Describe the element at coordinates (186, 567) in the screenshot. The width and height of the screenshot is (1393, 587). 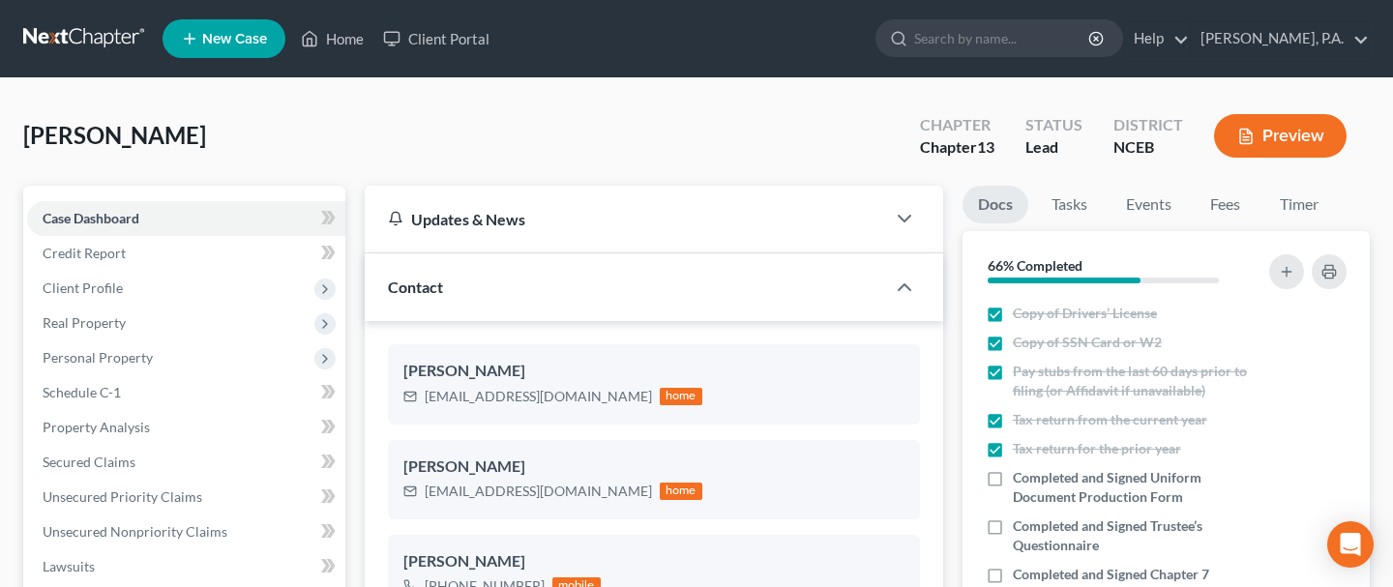
I see `a: Lawsuits` at that location.